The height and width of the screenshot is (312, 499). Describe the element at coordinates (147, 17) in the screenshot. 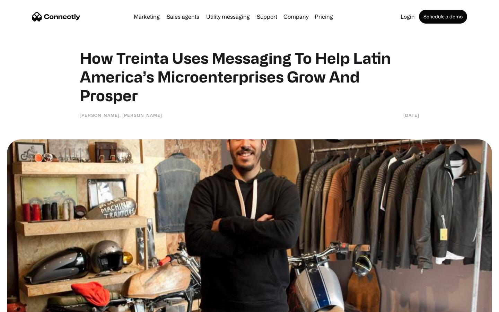

I see `a: Marketing` at that location.